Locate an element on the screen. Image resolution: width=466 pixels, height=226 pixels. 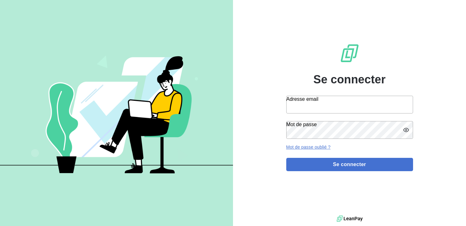
a: Mot de passe oublié ? is located at coordinates (310, 147).